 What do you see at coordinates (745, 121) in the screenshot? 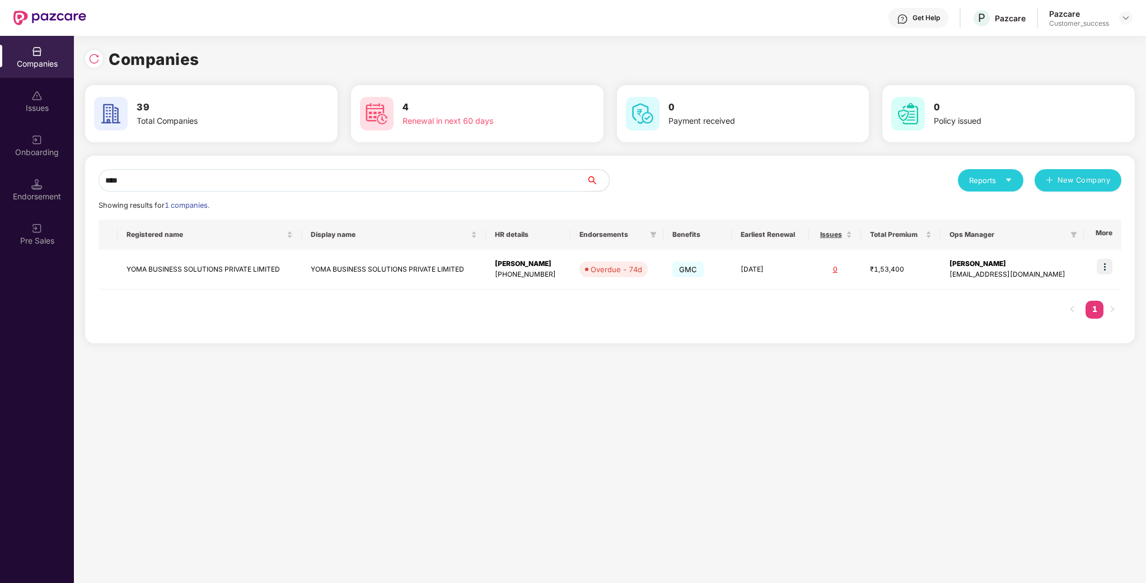
I see `div: Payment received` at bounding box center [745, 121].